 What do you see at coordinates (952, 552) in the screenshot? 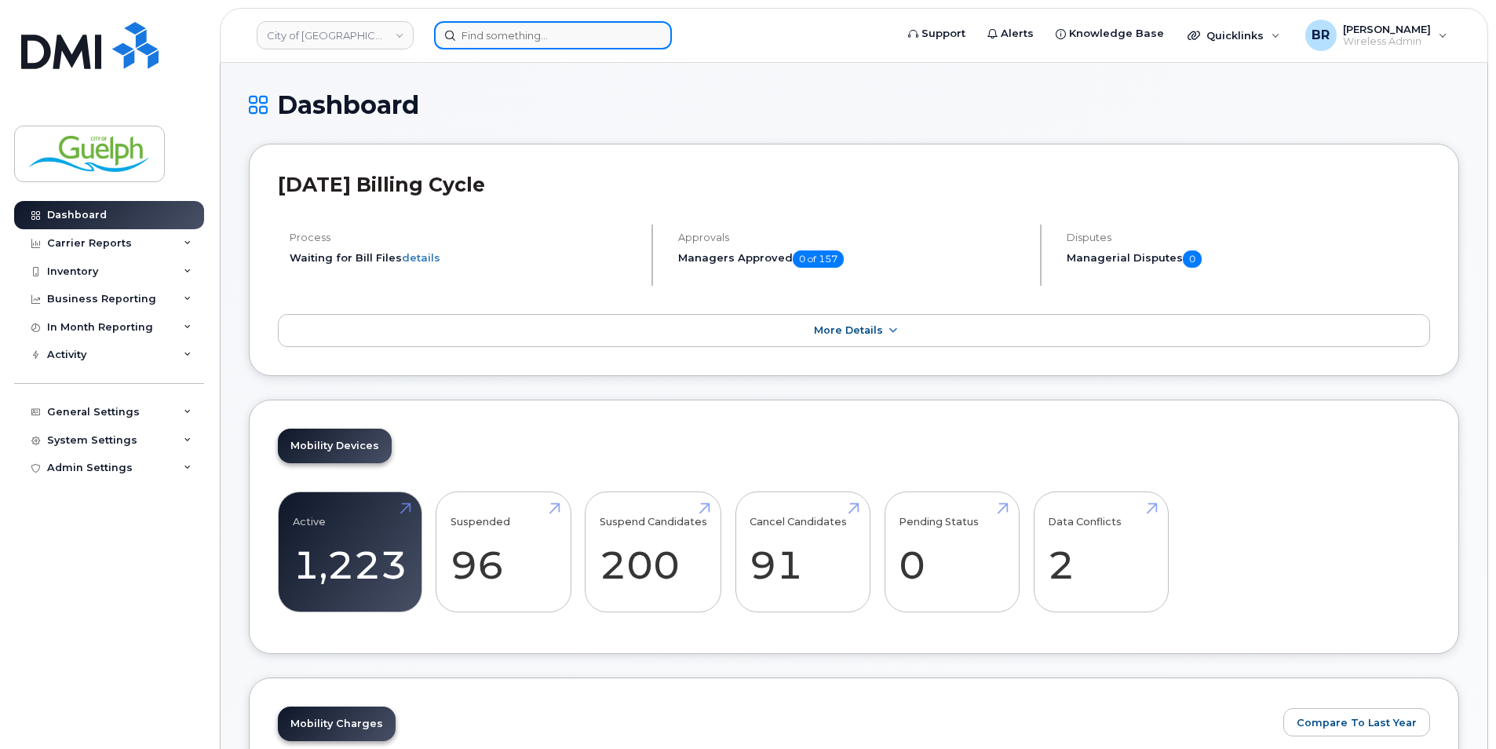
I see `a: Pending Status 0` at bounding box center [952, 552].